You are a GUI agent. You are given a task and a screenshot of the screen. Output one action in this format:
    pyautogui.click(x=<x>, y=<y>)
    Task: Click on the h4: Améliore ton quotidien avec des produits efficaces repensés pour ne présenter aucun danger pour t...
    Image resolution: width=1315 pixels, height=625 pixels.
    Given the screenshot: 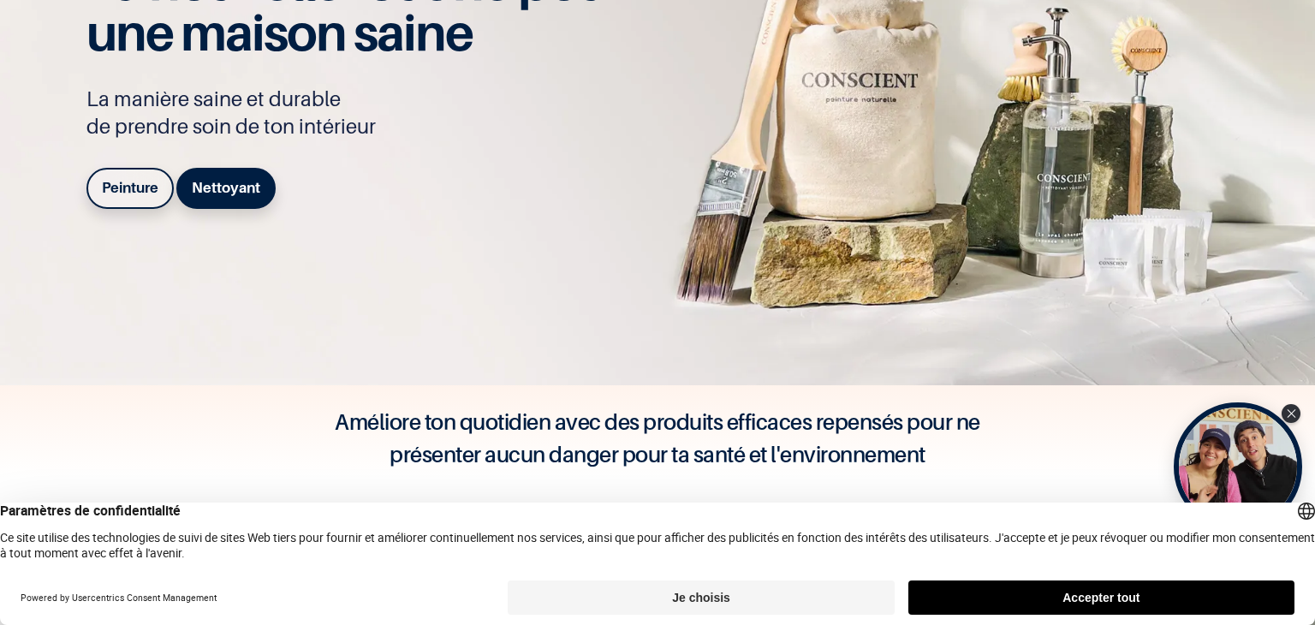 What is the action you would take?
    pyautogui.click(x=658, y=438)
    